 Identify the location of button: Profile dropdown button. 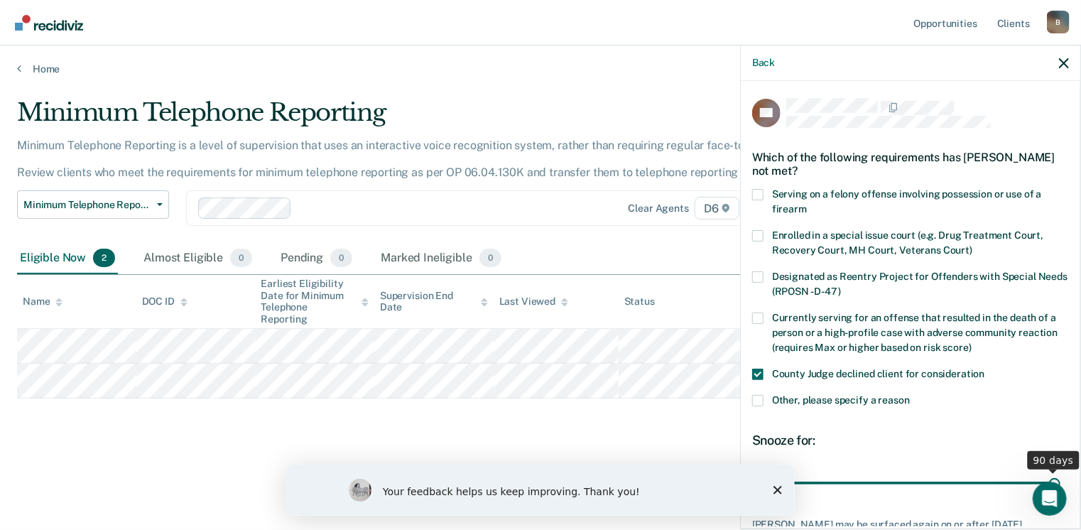
(1058, 22).